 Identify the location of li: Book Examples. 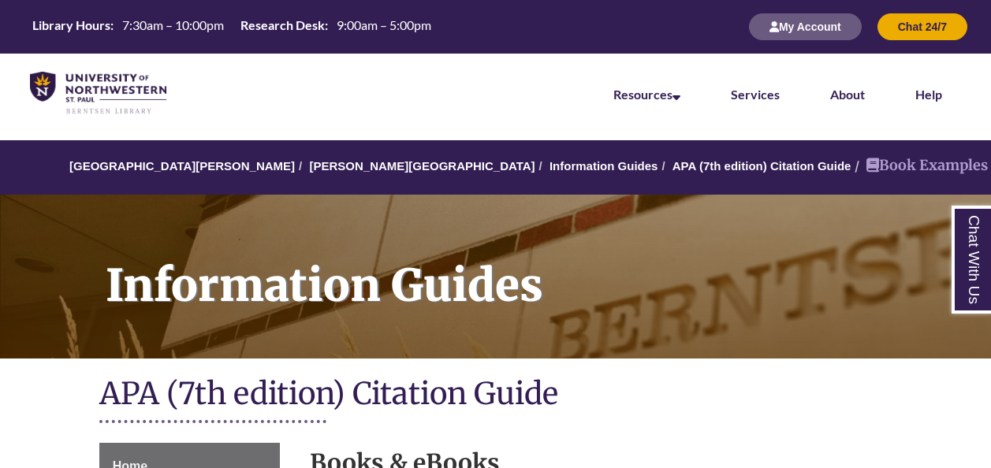
(919, 166).